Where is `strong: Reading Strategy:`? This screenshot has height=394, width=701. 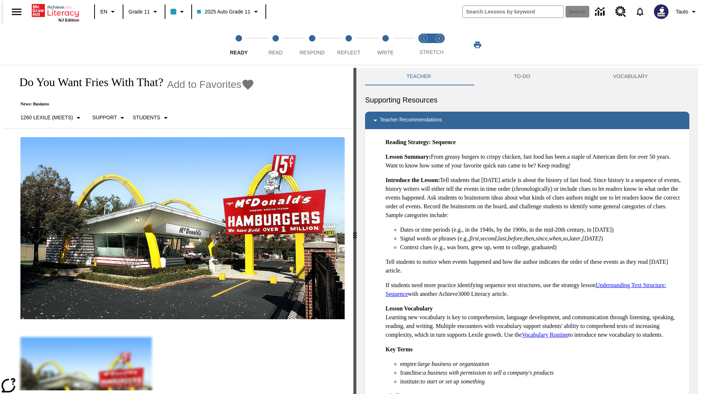
strong: Reading Strategy: is located at coordinates (408, 142).